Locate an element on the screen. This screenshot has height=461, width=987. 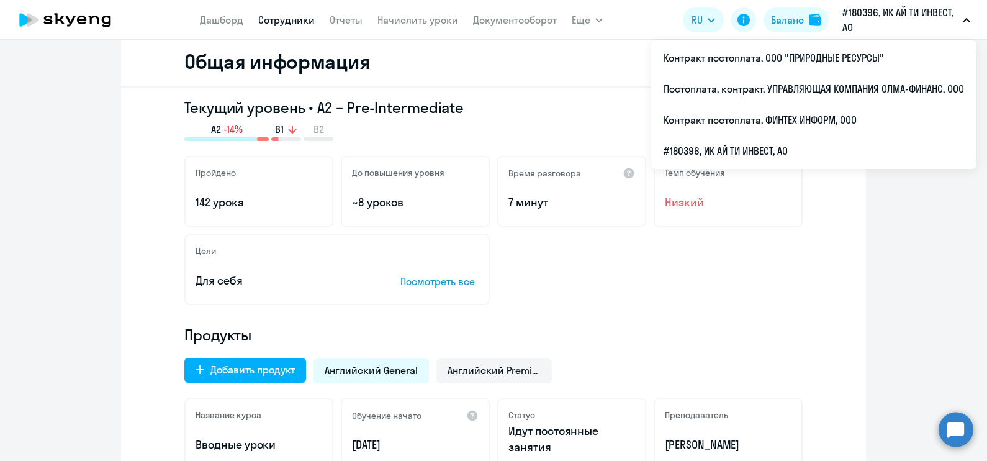
p: Вводные уроки is located at coordinates (259, 444).